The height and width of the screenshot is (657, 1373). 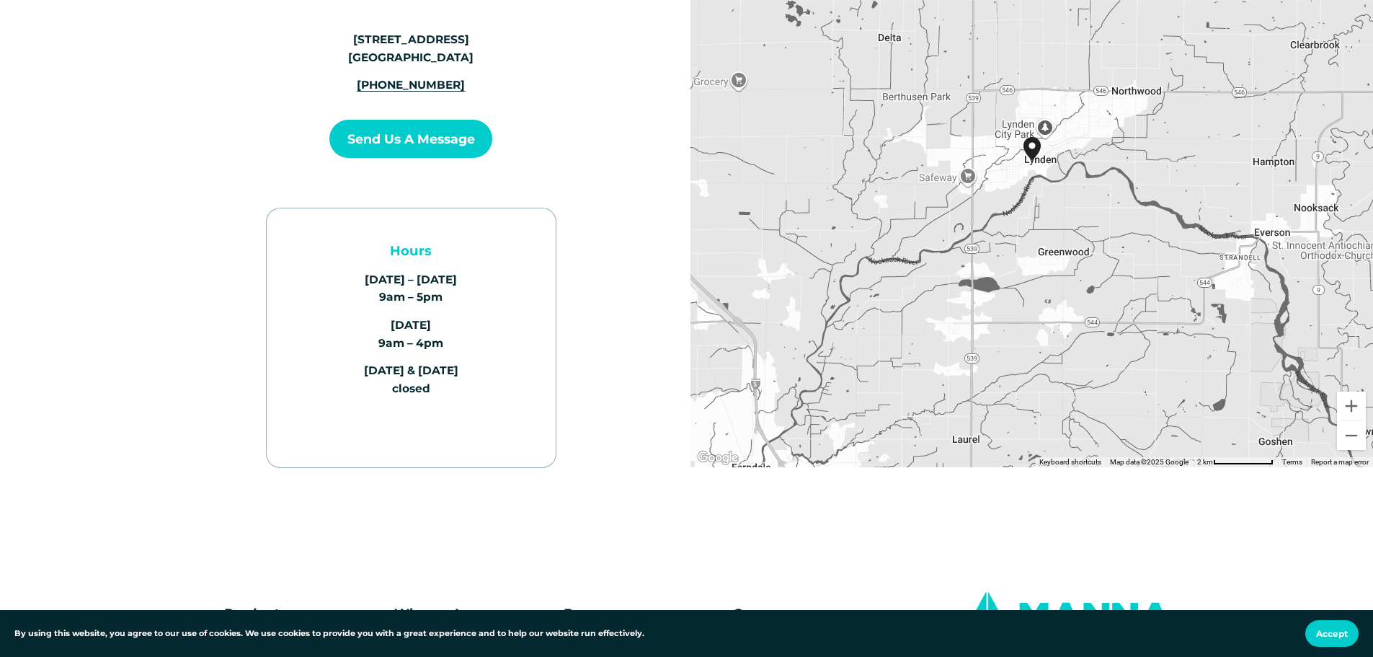 What do you see at coordinates (1235, 462) in the screenshot?
I see `button: Map Scale: 2 km per 80 pixels` at bounding box center [1235, 462].